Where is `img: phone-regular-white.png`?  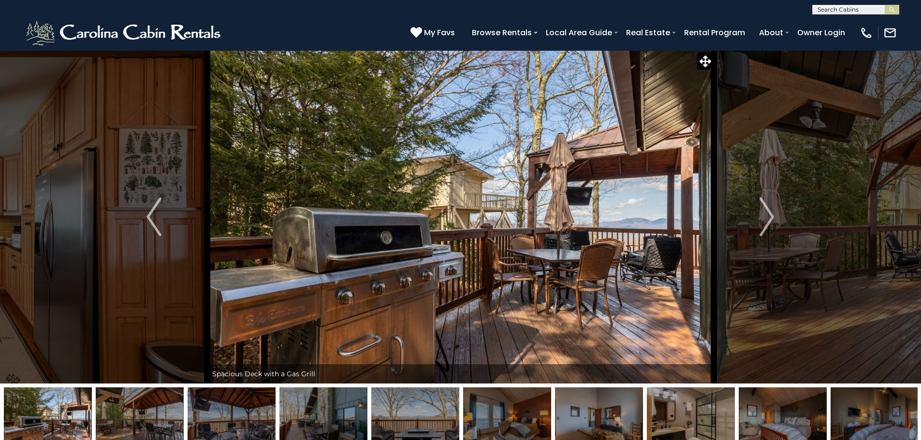 img: phone-regular-white.png is located at coordinates (866, 33).